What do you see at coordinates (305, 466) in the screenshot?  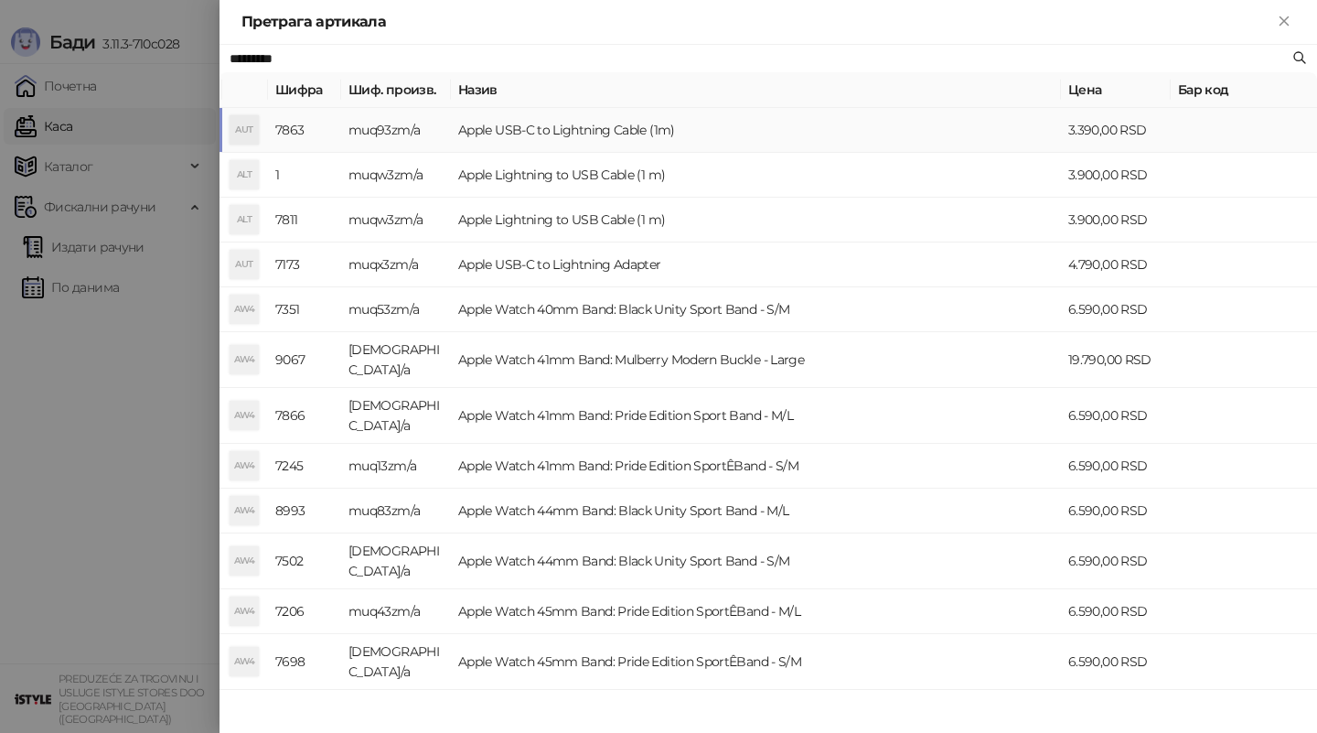 I see `td: 7245` at bounding box center [305, 466].